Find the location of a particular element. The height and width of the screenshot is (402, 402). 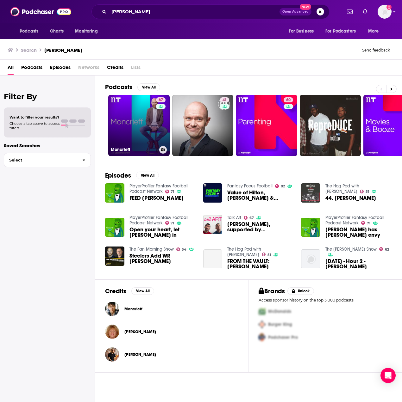

a: Credits is located at coordinates (115, 69).